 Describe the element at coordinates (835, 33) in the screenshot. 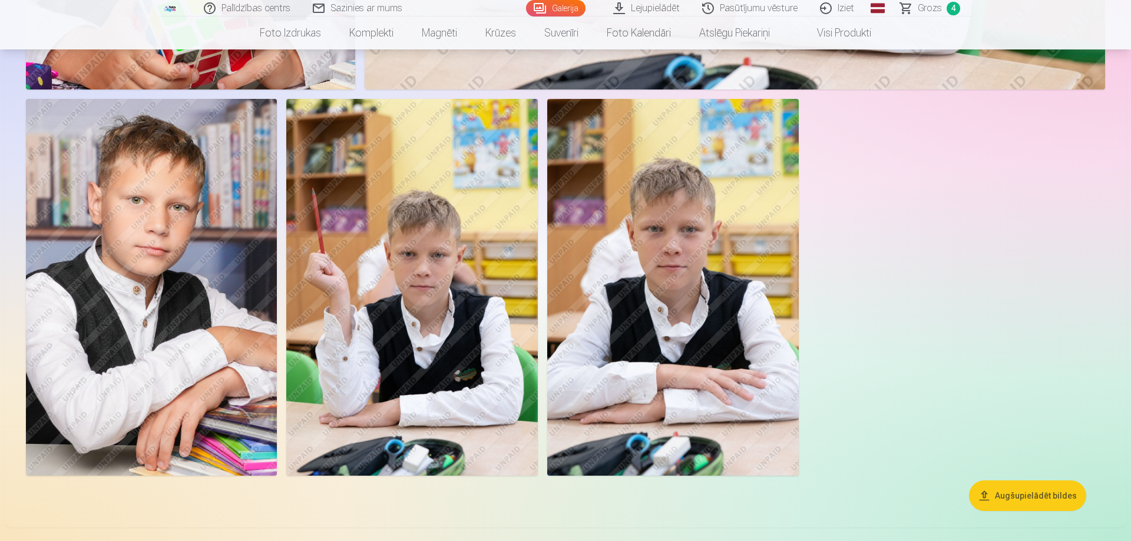

I see `a: Visi produkti` at that location.